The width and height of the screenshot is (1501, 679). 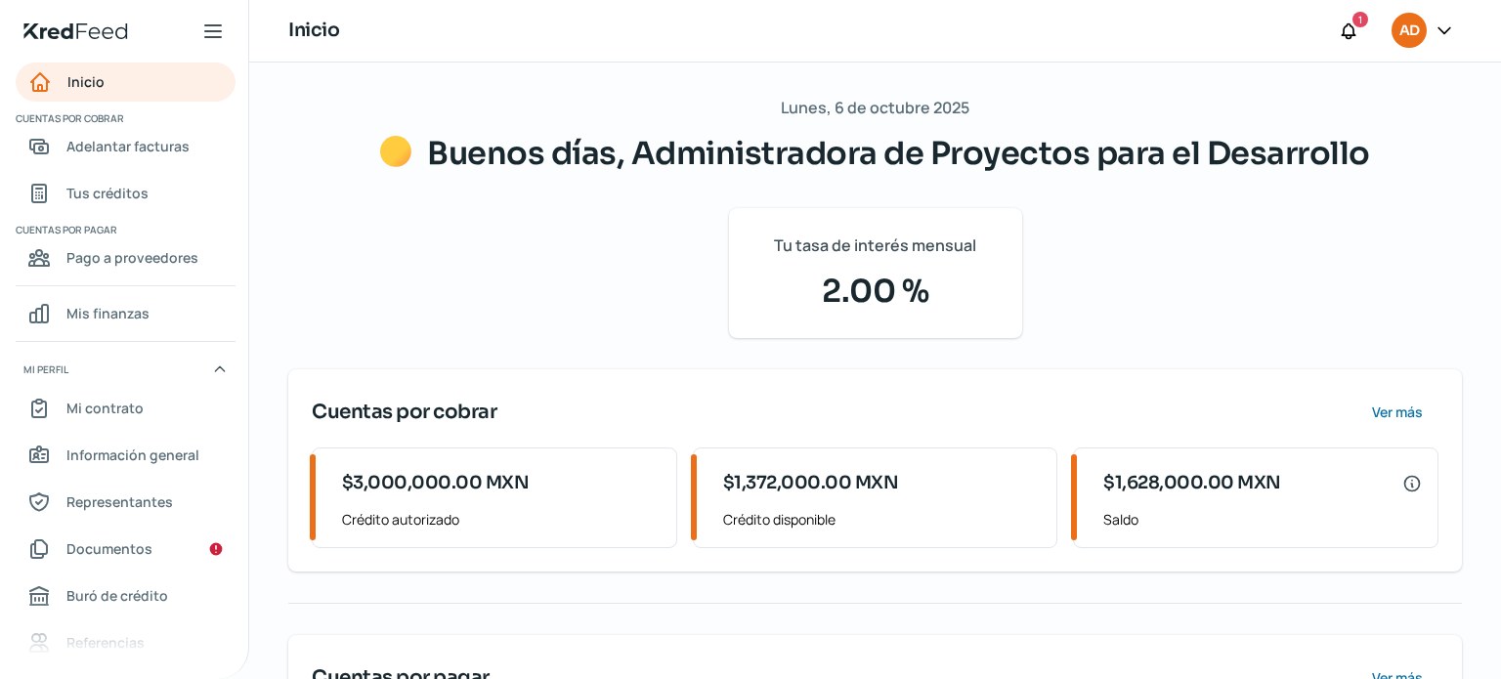 What do you see at coordinates (811, 483) in the screenshot?
I see `span: $1,372,000.00 MXN` at bounding box center [811, 483].